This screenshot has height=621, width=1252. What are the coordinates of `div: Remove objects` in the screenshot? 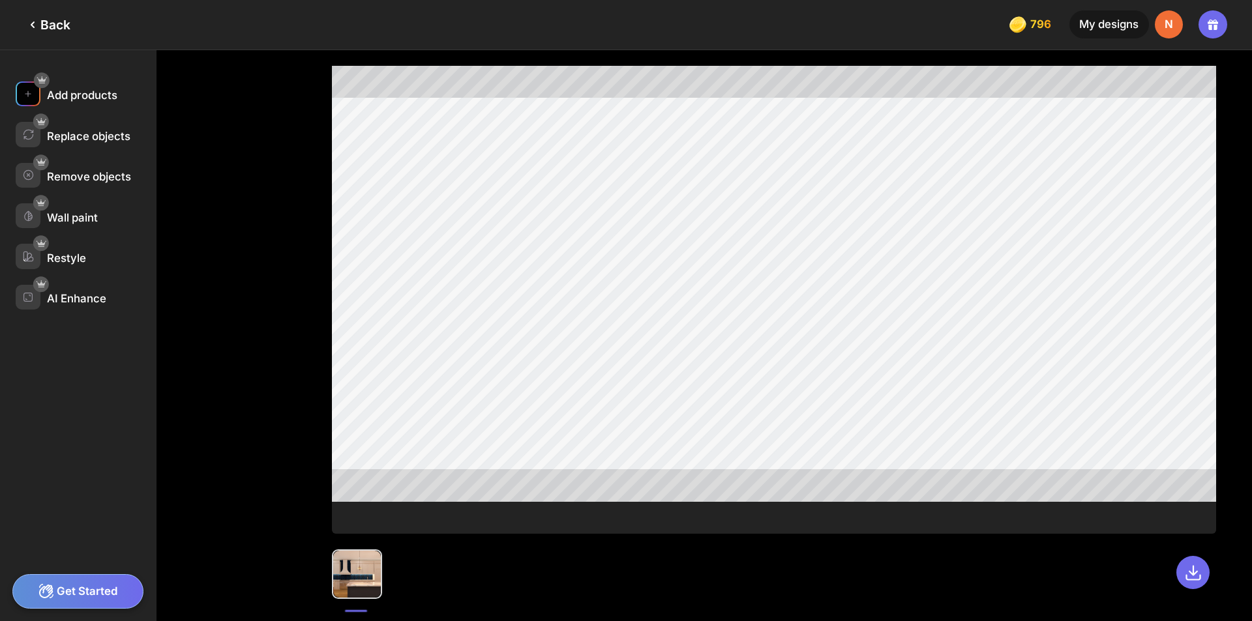 It's located at (89, 177).